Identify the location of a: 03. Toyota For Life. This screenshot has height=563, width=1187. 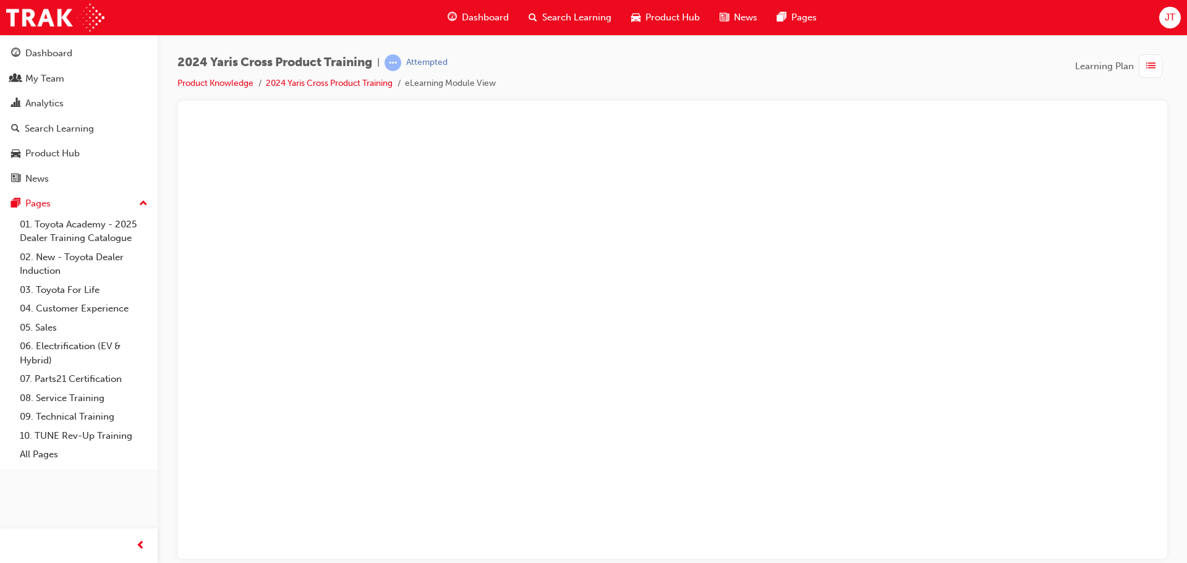
(83, 290).